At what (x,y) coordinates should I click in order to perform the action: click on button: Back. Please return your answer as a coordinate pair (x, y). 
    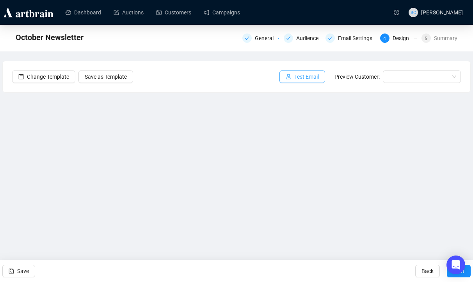
    Looking at the image, I should click on (427, 272).